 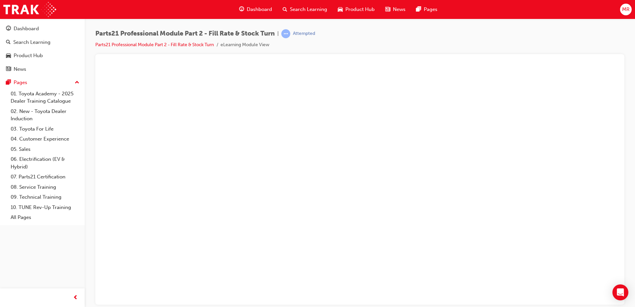 I want to click on a: news-iconNews, so click(x=395, y=9).